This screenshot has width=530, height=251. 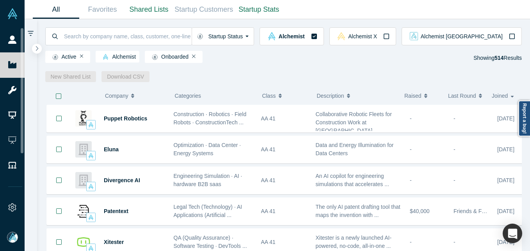 I want to click on button: Last Round, so click(x=466, y=96).